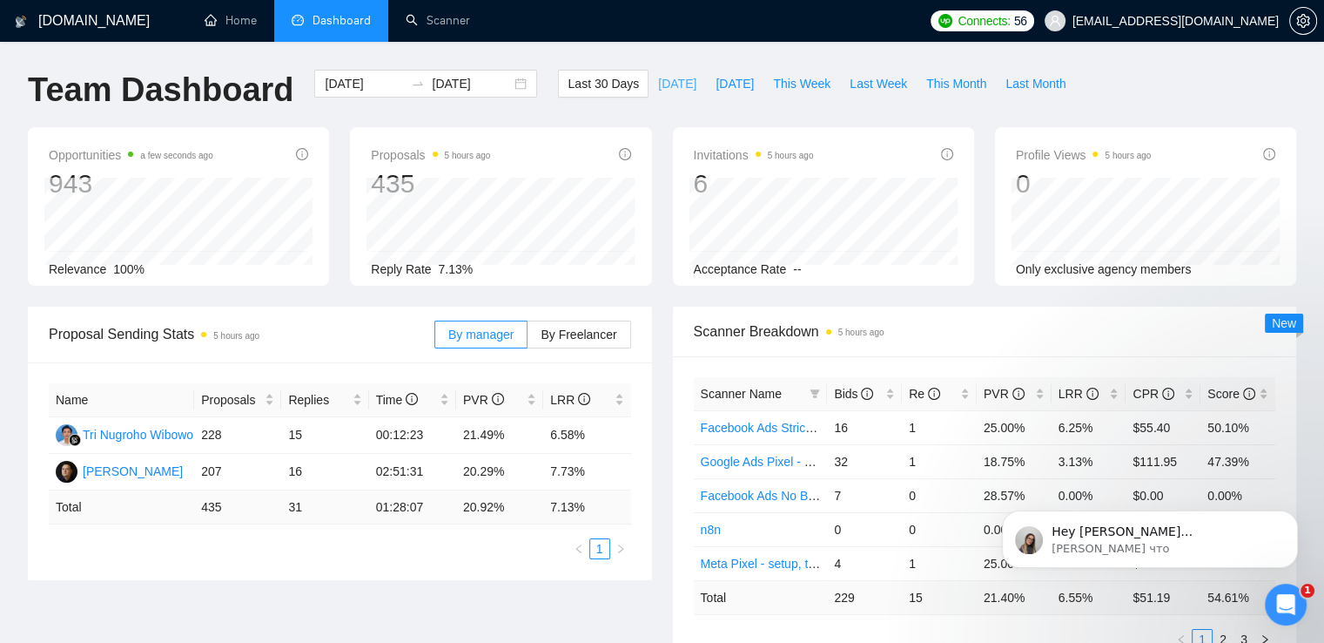 The image size is (1324, 643). What do you see at coordinates (853, 394) in the screenshot?
I see `span: Bids` at bounding box center [853, 394].